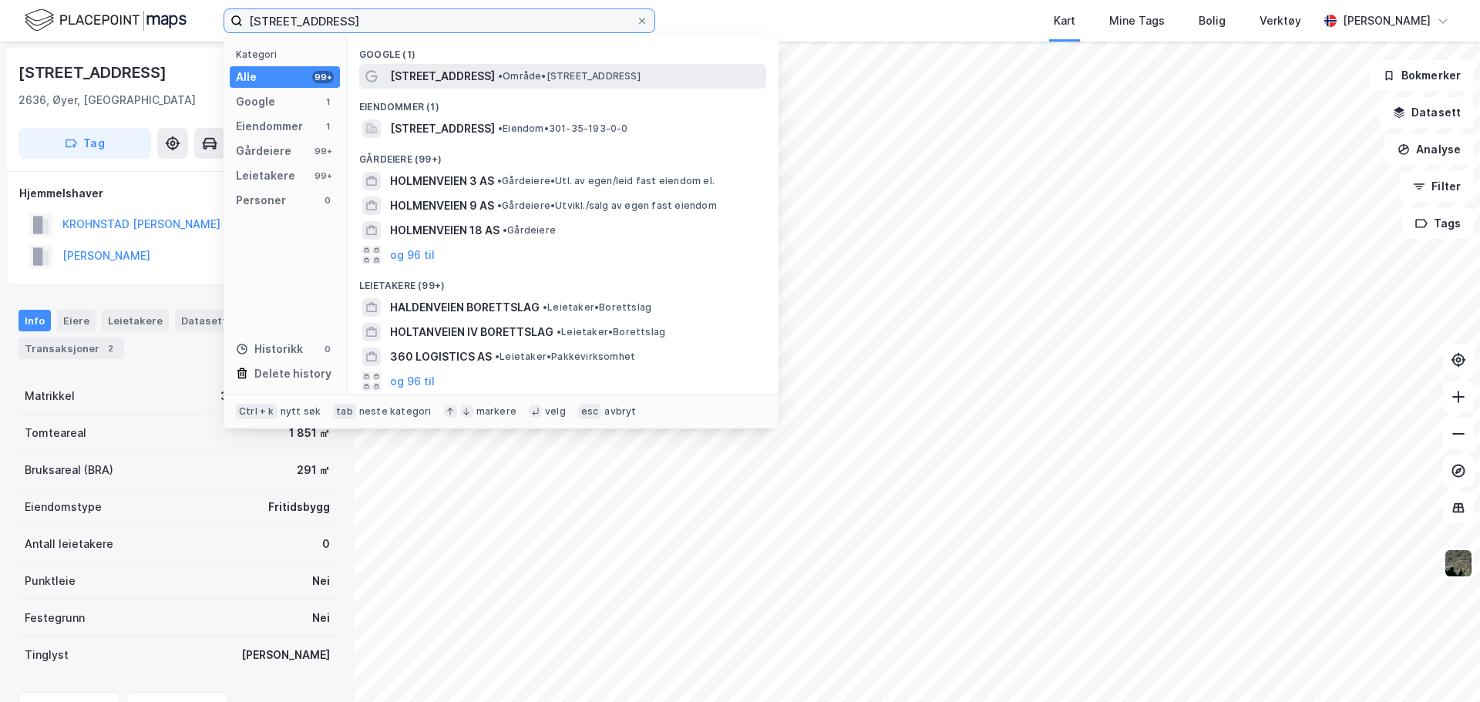 This screenshot has height=702, width=1480. Describe the element at coordinates (620, 412) in the screenshot. I see `div: avbryt` at that location.